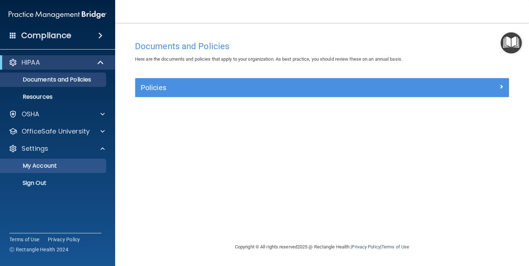 Image resolution: width=529 pixels, height=266 pixels. Describe the element at coordinates (56, 132) in the screenshot. I see `a: OfficeSafe University` at that location.